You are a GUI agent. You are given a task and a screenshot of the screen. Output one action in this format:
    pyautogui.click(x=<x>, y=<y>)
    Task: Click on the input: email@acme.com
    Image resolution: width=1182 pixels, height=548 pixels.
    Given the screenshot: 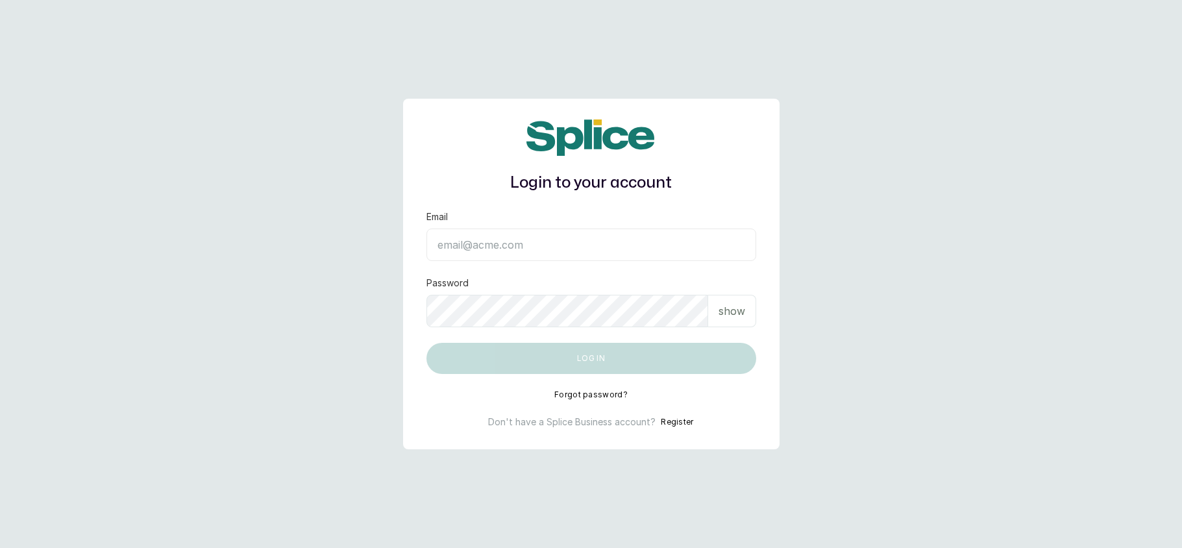 What is the action you would take?
    pyautogui.click(x=591, y=245)
    